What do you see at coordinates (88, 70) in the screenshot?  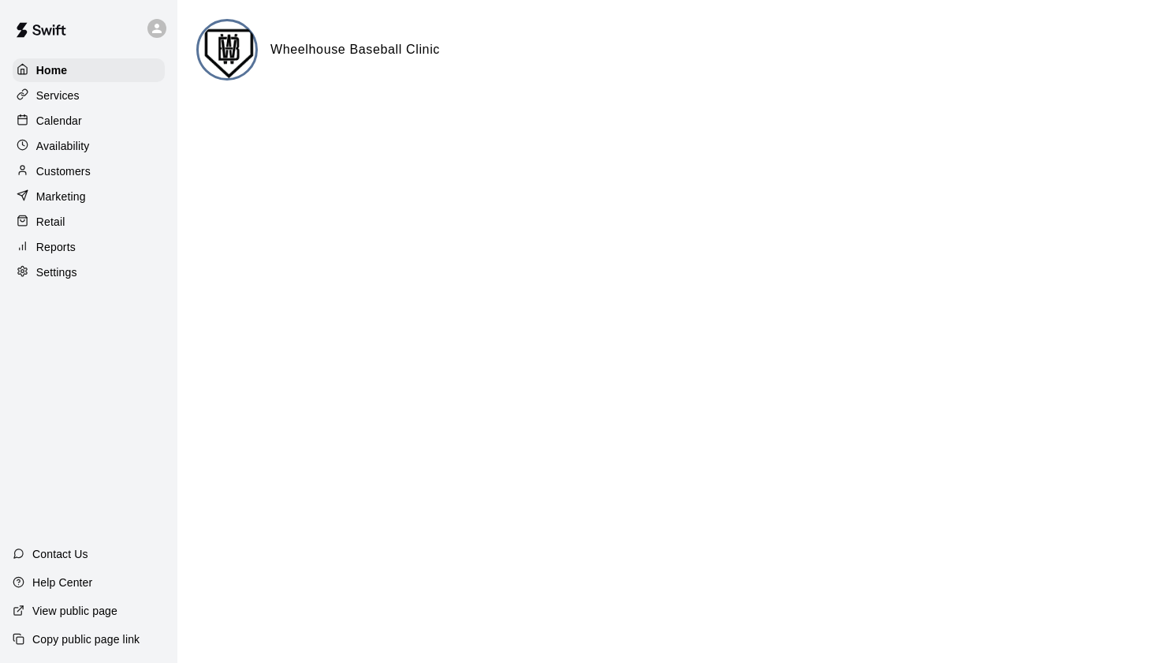 I see `a: Home` at bounding box center [88, 70].